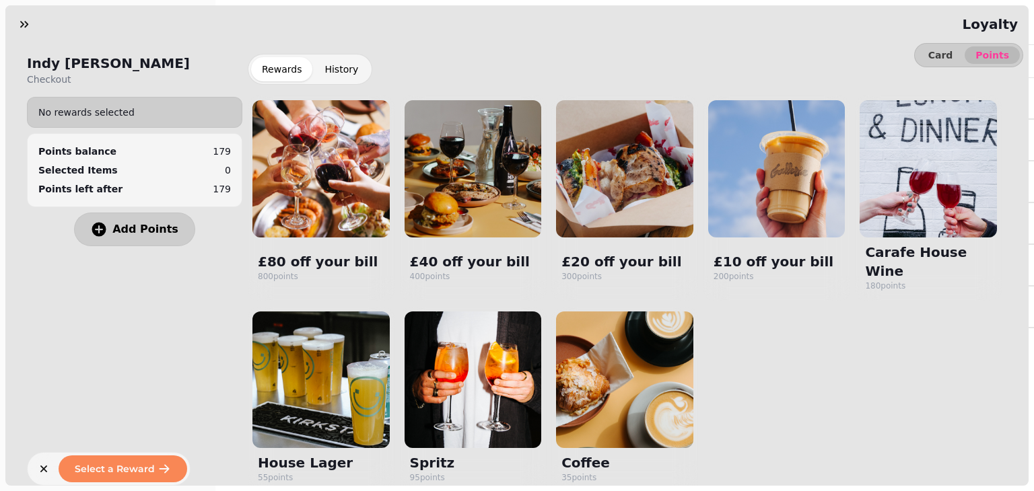  Describe the element at coordinates (581, 277) in the screenshot. I see `div: 300 points` at that location.